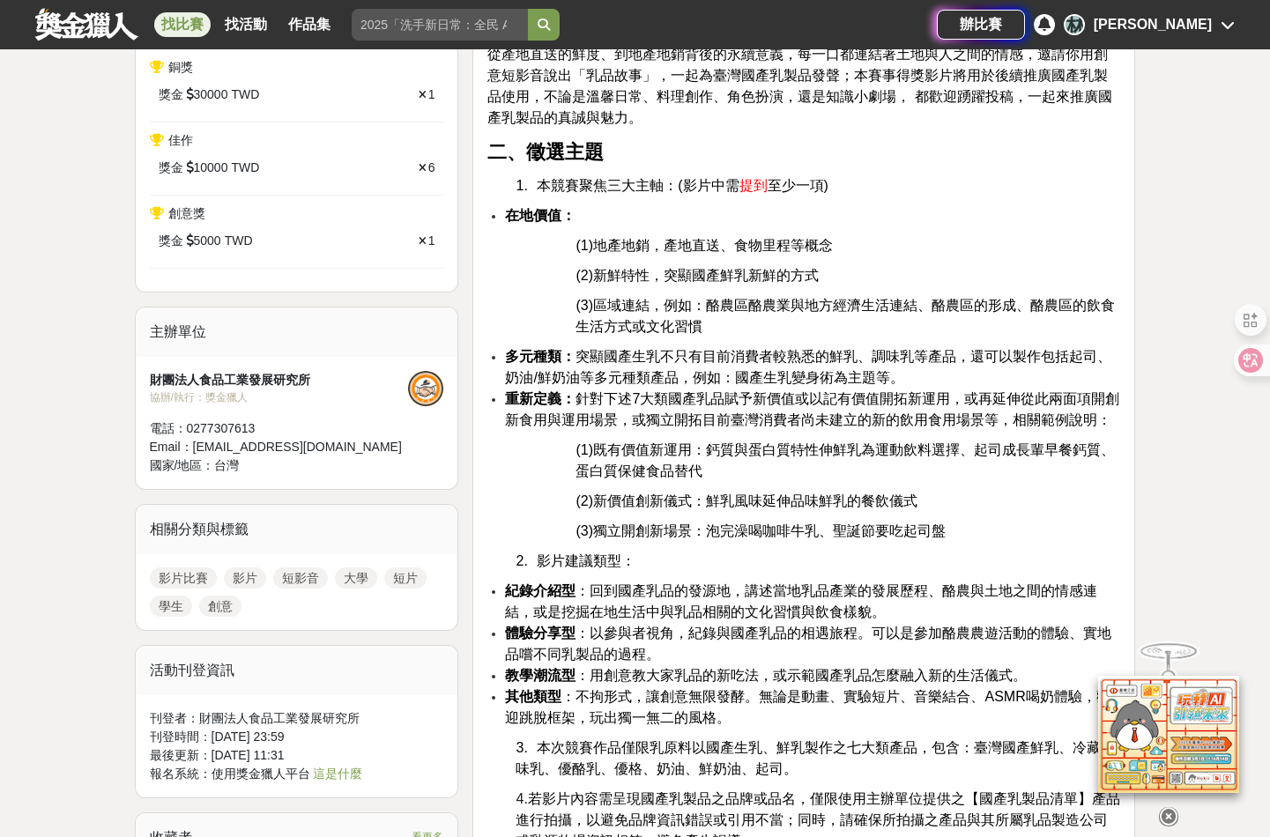 The width and height of the screenshot is (1270, 837). Describe the element at coordinates (279, 397) in the screenshot. I see `div: 協辦/執行： 獎金獵人` at that location.